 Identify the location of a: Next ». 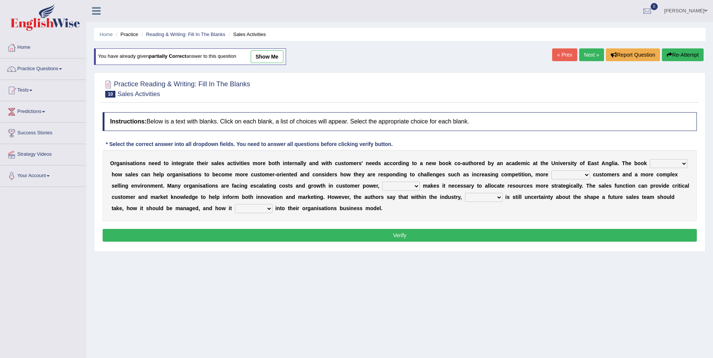
(591, 55).